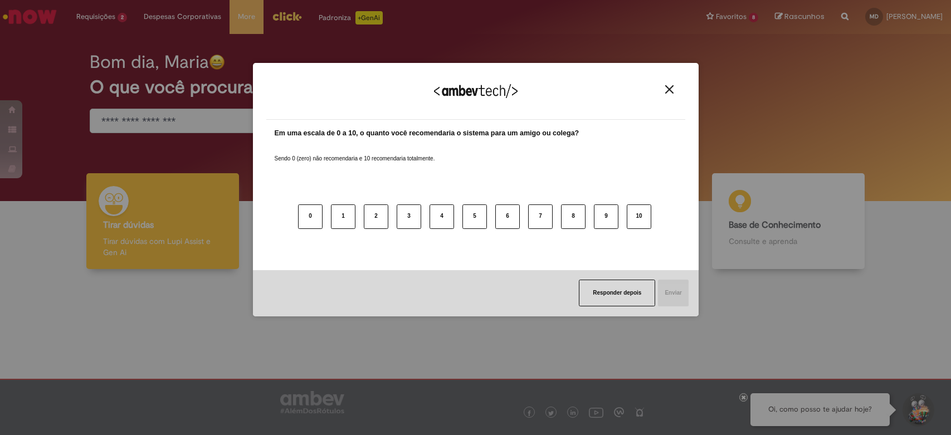  I want to click on button: 5, so click(475, 217).